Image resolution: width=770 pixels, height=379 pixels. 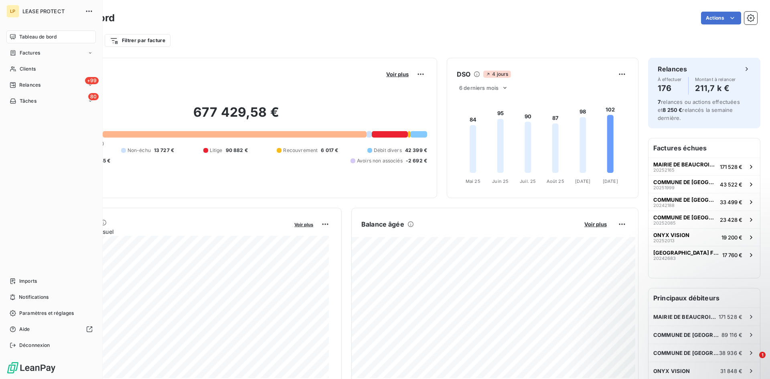 I want to click on span: Non-échu, so click(x=139, y=150).